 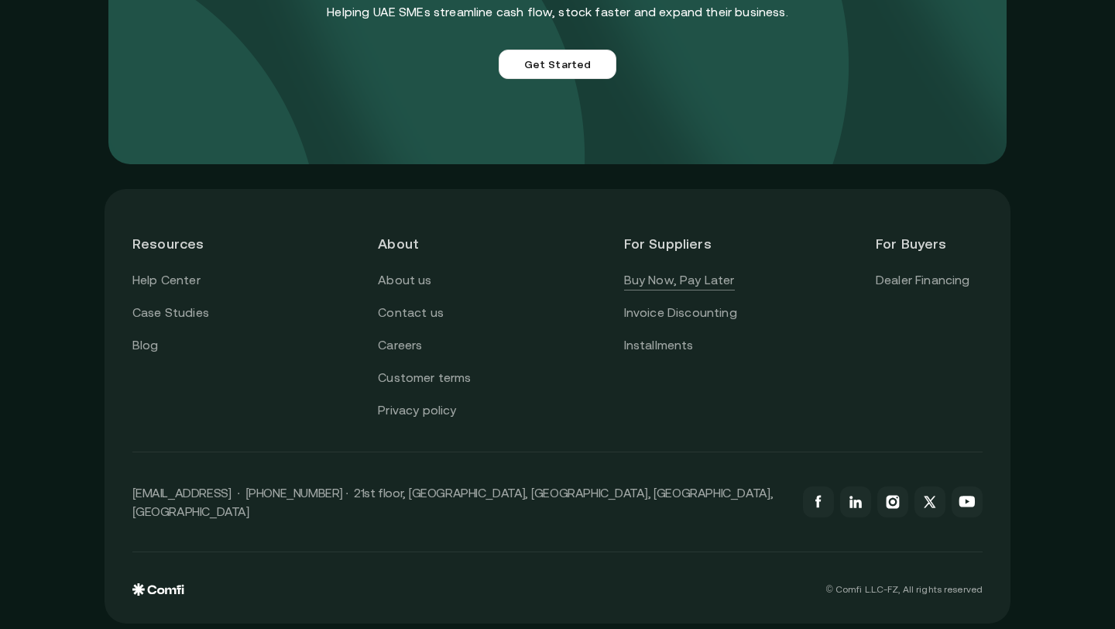 I want to click on a: Careers, so click(x=400, y=345).